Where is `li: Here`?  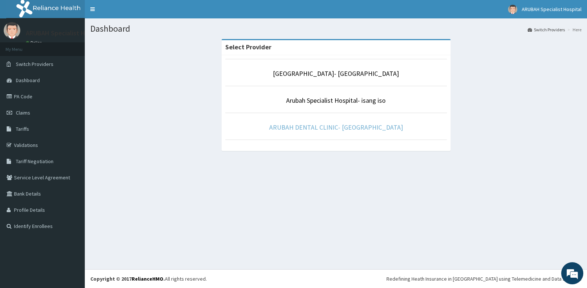
li: Here is located at coordinates (573, 29).